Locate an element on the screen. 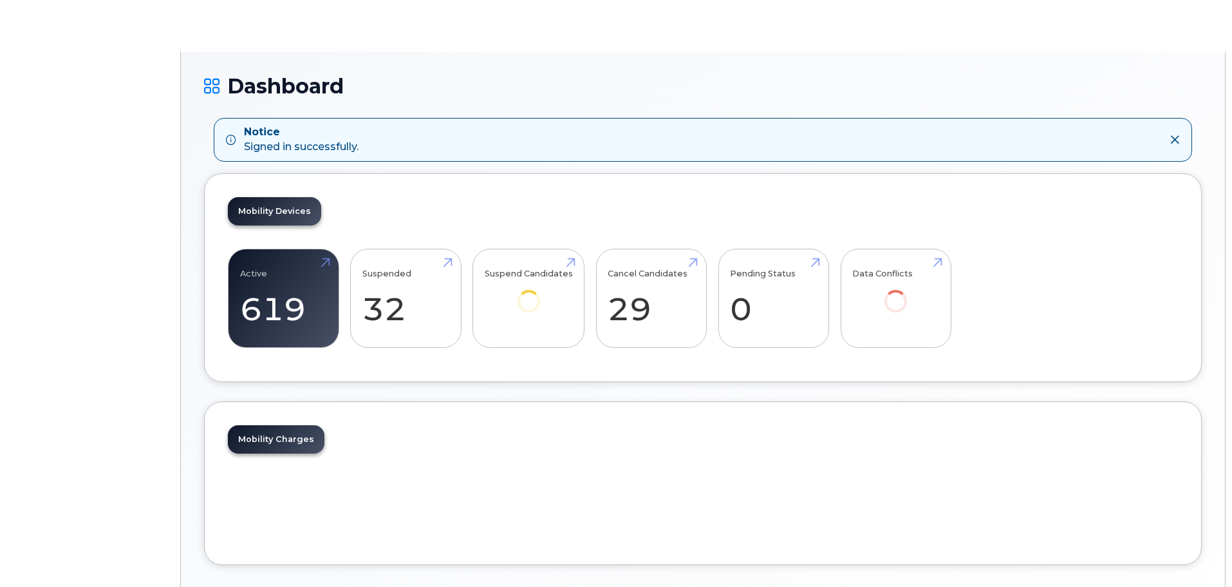 This screenshot has width=1232, height=587. a: Active 619 is located at coordinates (283, 298).